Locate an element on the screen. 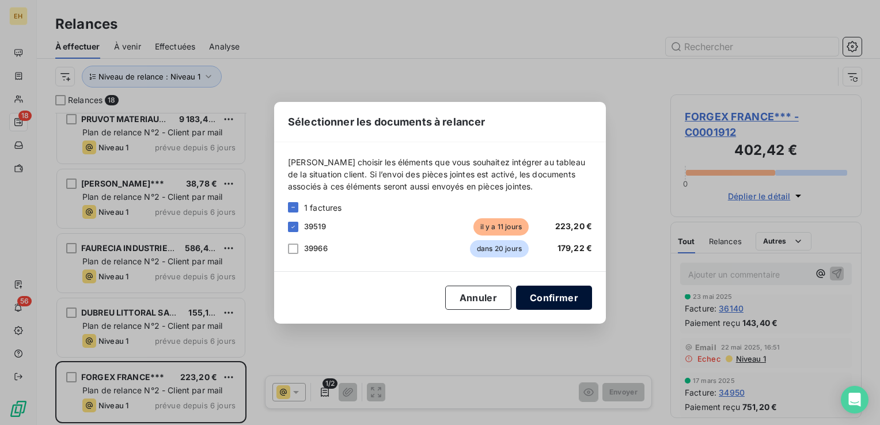 The height and width of the screenshot is (425, 880). button: Annuler is located at coordinates (478, 298).